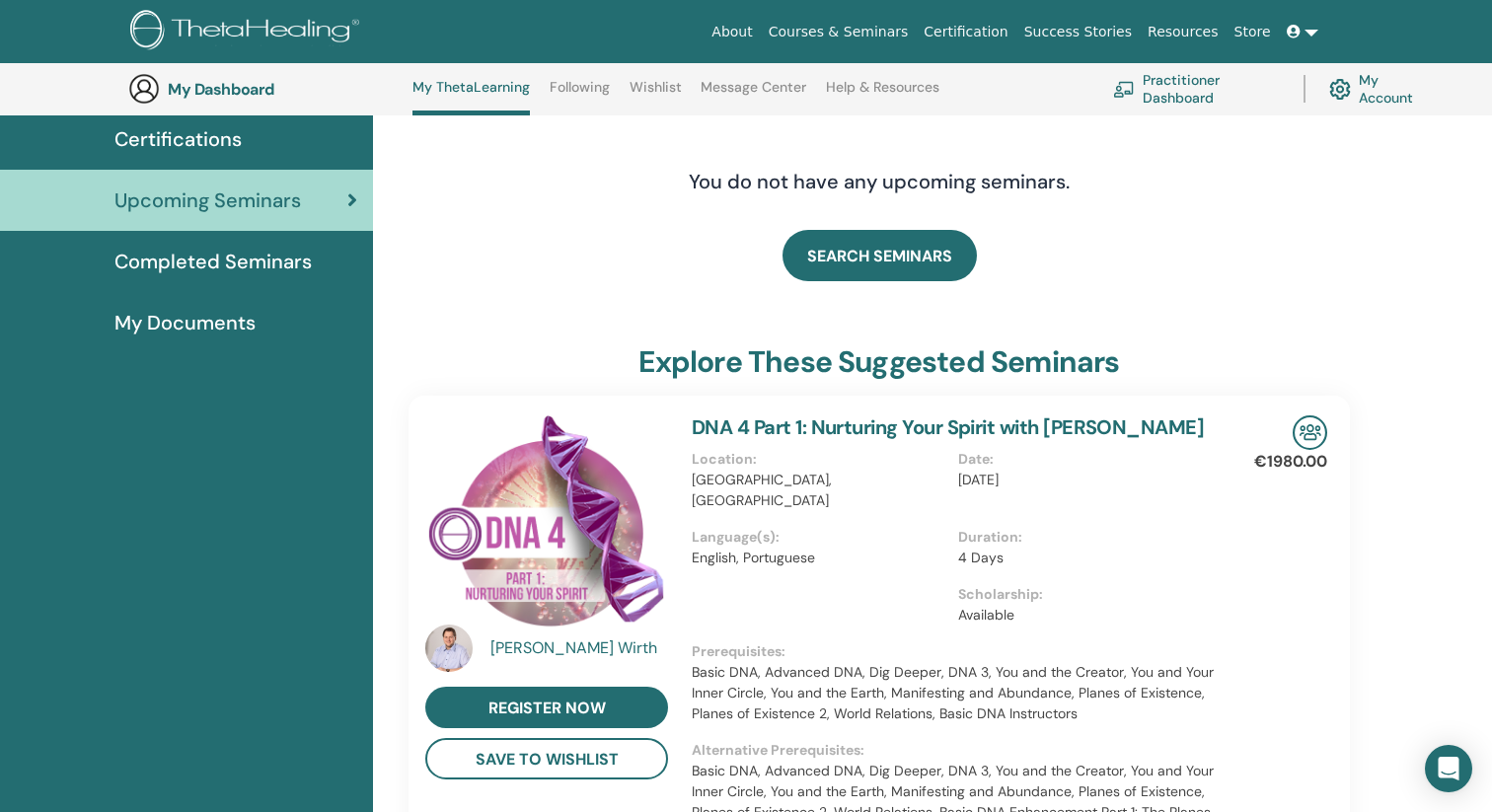  What do you see at coordinates (547, 707) in the screenshot?
I see `a: register now` at bounding box center [547, 707].